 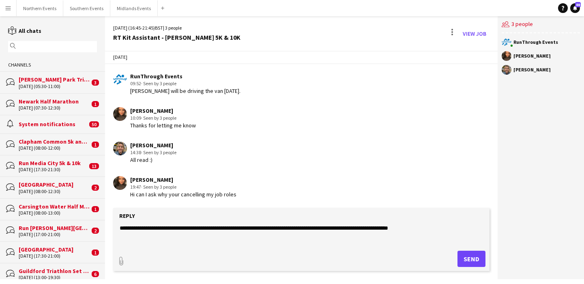 What do you see at coordinates (127, 216) in the screenshot?
I see `label: Reply` at bounding box center [127, 216].